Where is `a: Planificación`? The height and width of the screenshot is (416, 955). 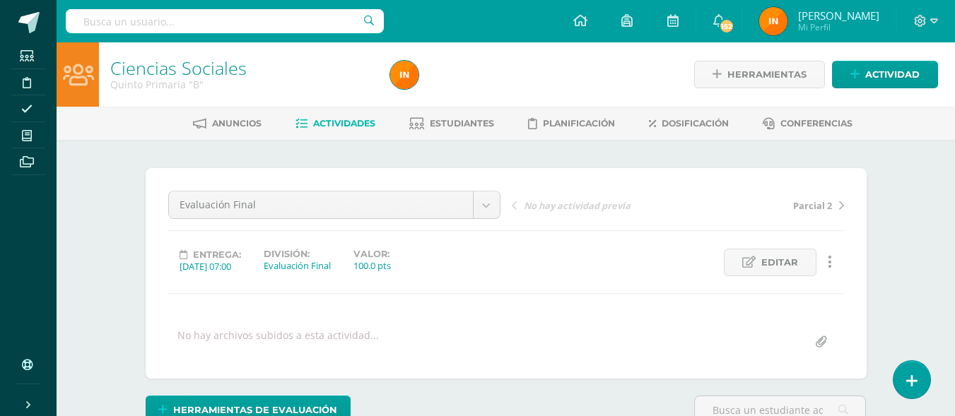 a: Planificación is located at coordinates (571, 124).